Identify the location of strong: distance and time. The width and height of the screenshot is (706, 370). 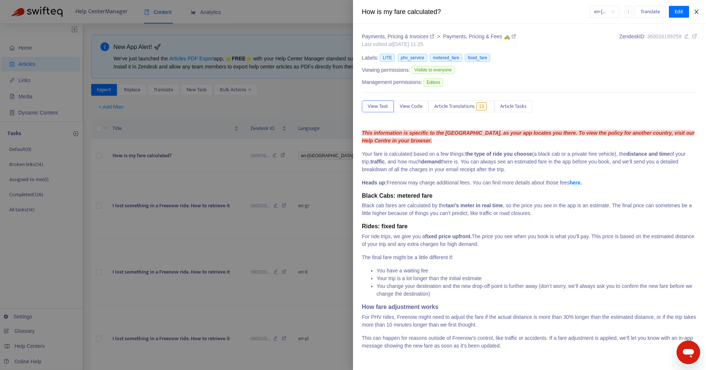
(648, 154).